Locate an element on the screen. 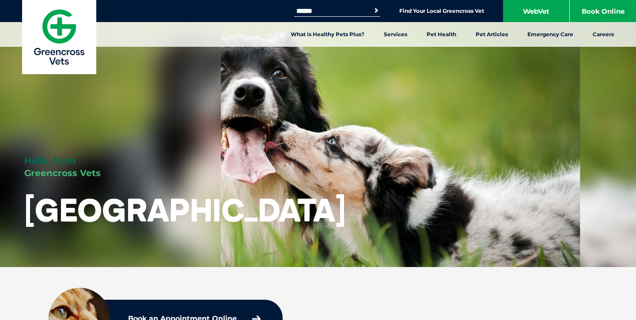 This screenshot has height=320, width=636. a: Emergency Care is located at coordinates (550, 34).